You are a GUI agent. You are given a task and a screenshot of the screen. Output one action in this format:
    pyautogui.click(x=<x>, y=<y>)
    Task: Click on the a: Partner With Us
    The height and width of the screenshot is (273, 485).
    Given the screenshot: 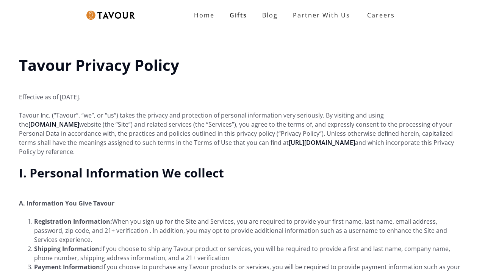 What is the action you would take?
    pyautogui.click(x=322, y=15)
    